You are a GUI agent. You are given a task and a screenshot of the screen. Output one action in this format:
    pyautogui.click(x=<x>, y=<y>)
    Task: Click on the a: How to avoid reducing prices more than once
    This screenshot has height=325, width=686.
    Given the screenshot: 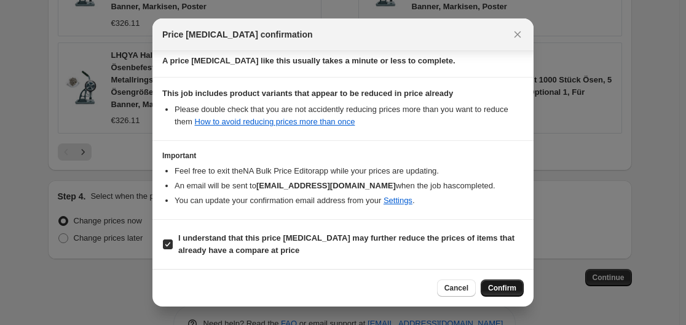 What is the action you would take?
    pyautogui.click(x=275, y=121)
    